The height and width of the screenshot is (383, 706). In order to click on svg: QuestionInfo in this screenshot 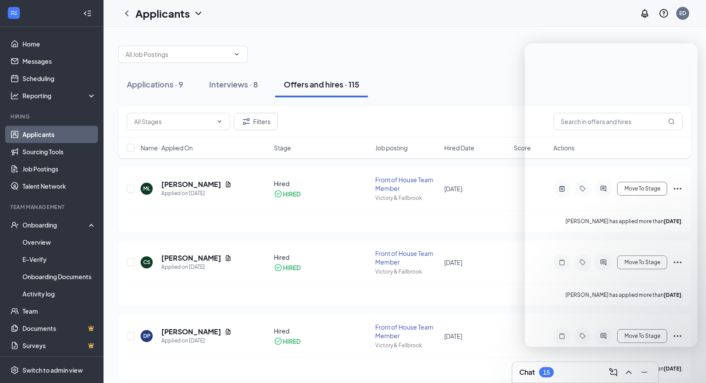, I will do `click(664, 13)`.